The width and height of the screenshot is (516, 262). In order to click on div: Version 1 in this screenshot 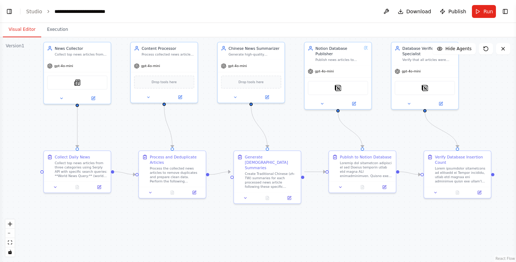, I will do `click(15, 46)`.